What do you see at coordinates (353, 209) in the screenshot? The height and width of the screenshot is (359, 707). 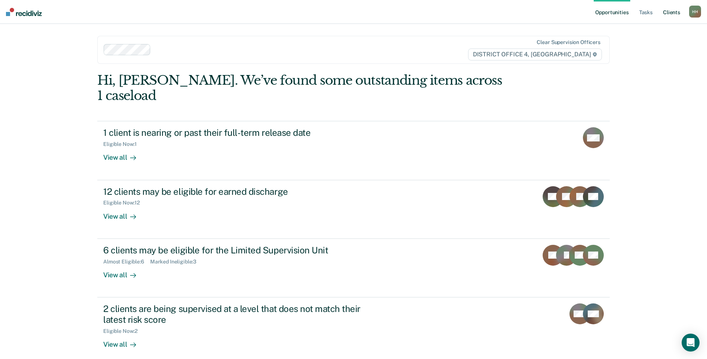 I see `a: 12 clients may be eligible for earned dischargeEligible Now:12View all` at bounding box center [353, 209].